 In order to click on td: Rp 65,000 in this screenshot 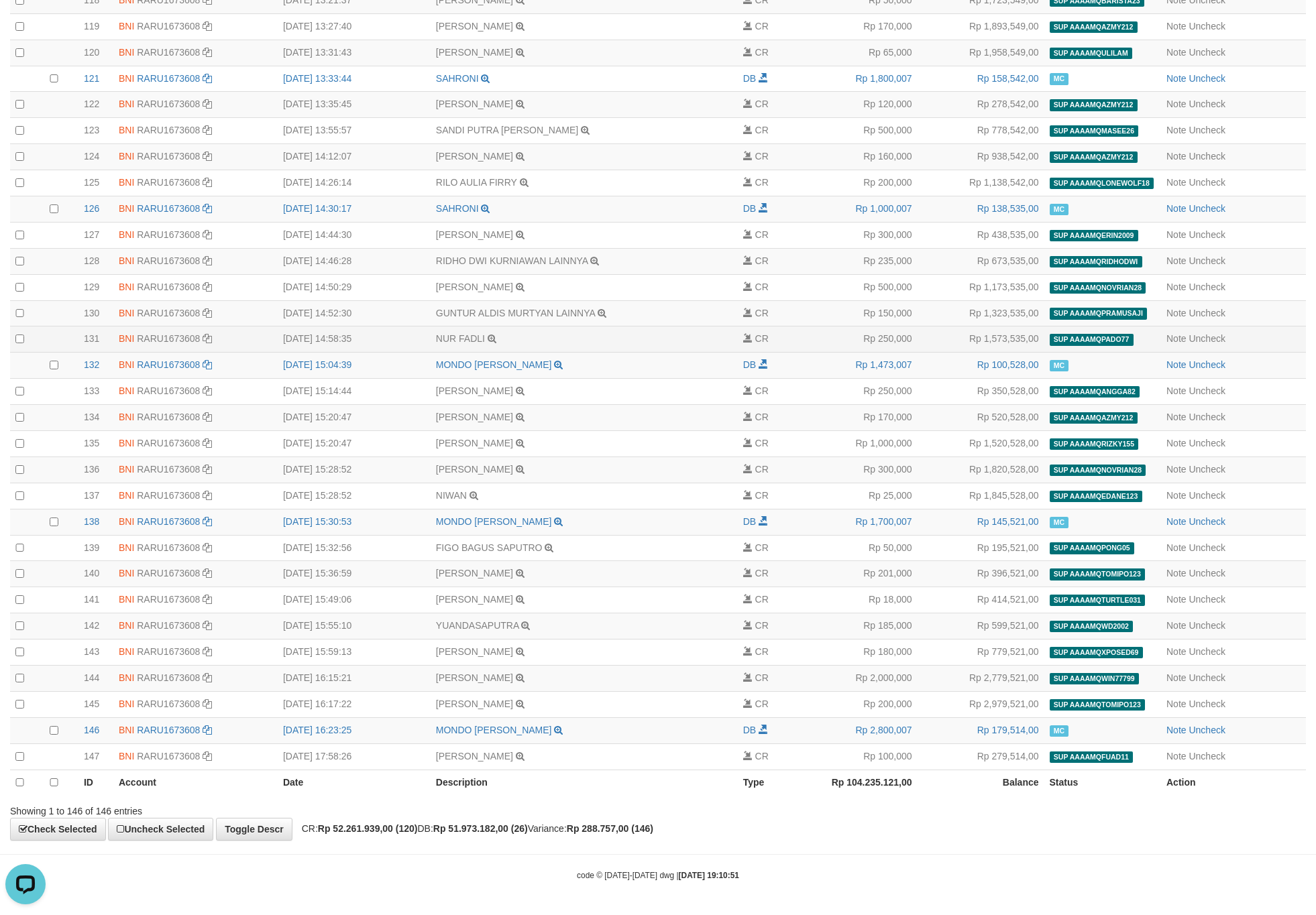, I will do `click(864, 52)`.